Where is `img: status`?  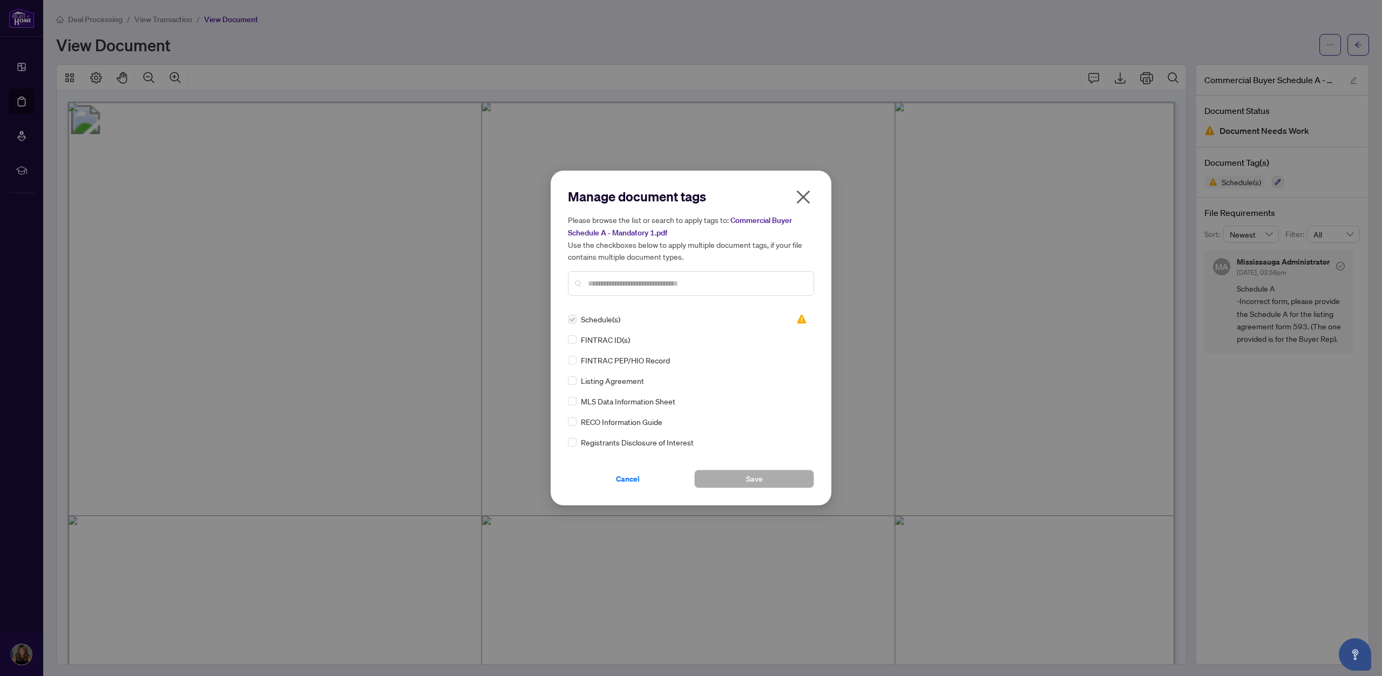 img: status is located at coordinates (802, 319).